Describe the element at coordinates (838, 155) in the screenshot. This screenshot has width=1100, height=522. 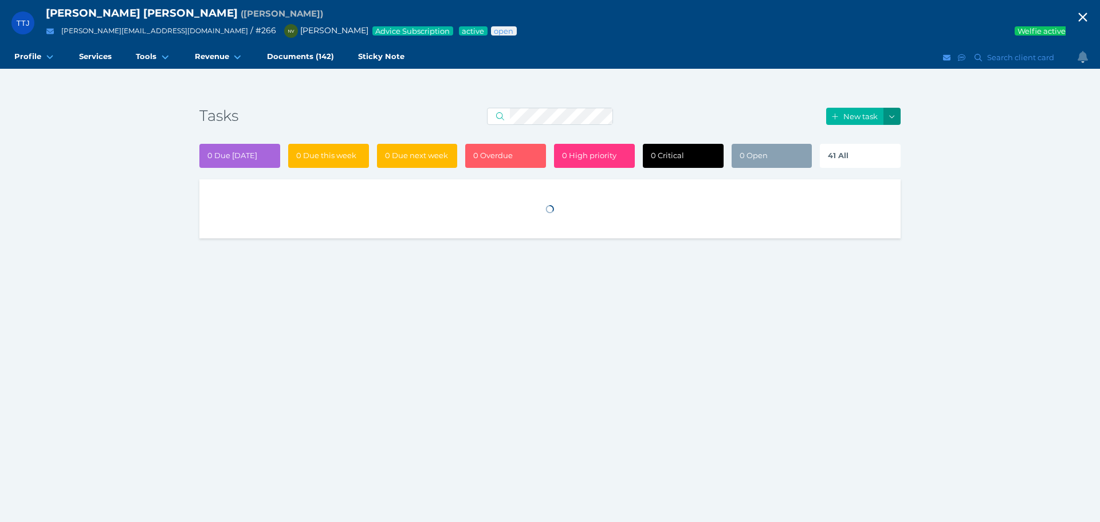
I see `span: 41 All` at that location.